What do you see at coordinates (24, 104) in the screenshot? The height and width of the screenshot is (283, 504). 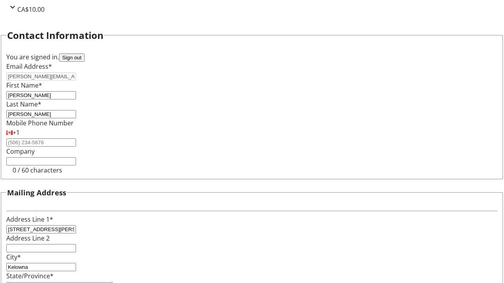 I see `label: Last Name*` at bounding box center [24, 104].